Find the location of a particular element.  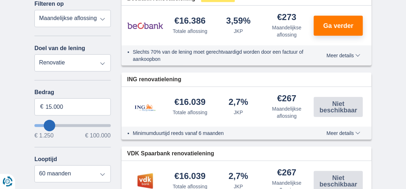

span: VDK Spaarbank renovatielening is located at coordinates (171, 154).